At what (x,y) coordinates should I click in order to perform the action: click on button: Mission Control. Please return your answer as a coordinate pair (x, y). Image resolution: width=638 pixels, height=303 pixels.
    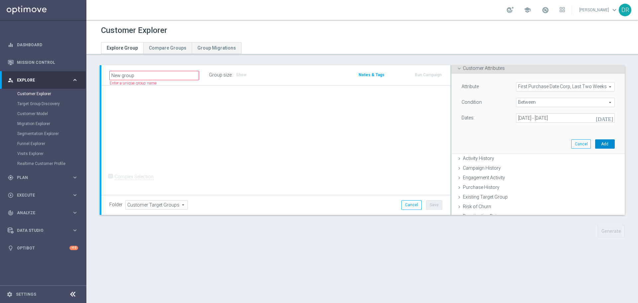
    Looking at the image, I should click on (43, 63).